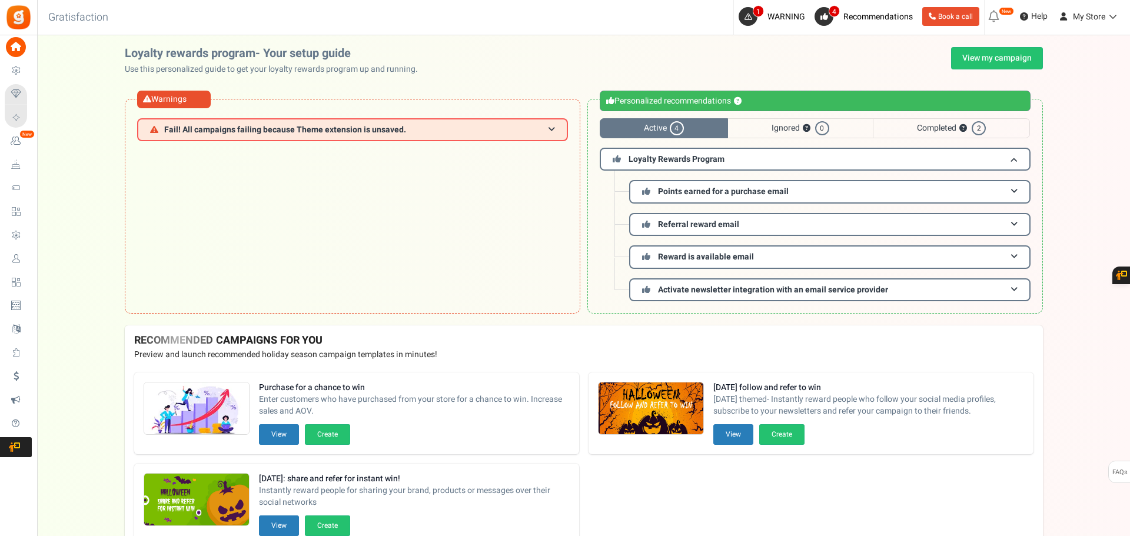  What do you see at coordinates (699, 224) in the screenshot?
I see `span: Referral reward email` at bounding box center [699, 224].